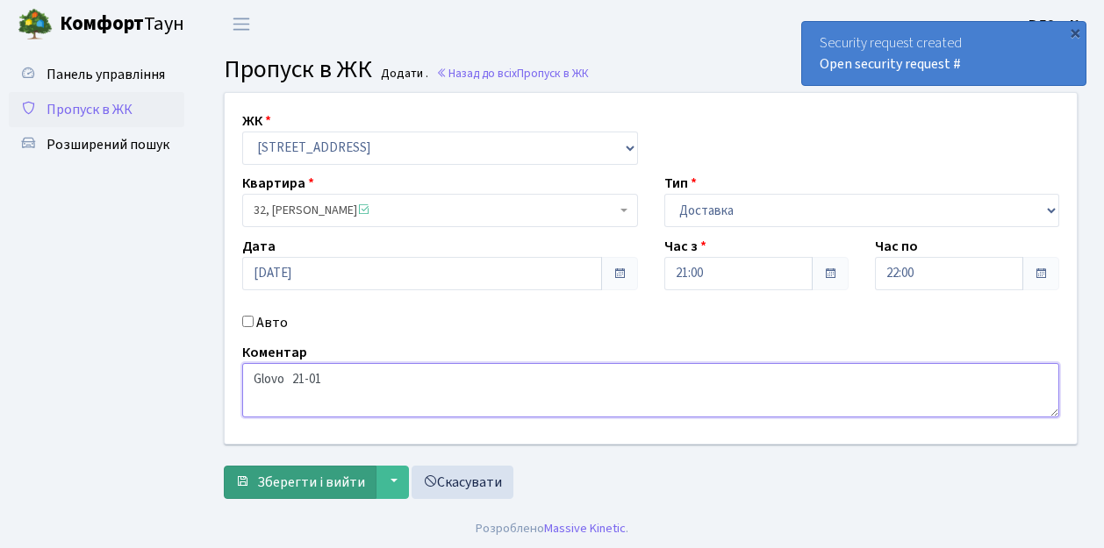 The width and height of the screenshot is (1104, 548). What do you see at coordinates (272, 323) in the screenshot?
I see `label: Авто` at bounding box center [272, 323].